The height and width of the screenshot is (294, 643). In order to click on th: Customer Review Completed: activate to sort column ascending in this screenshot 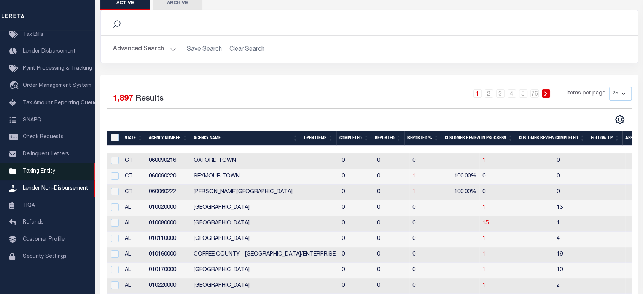, I will do `click(552, 138)`.